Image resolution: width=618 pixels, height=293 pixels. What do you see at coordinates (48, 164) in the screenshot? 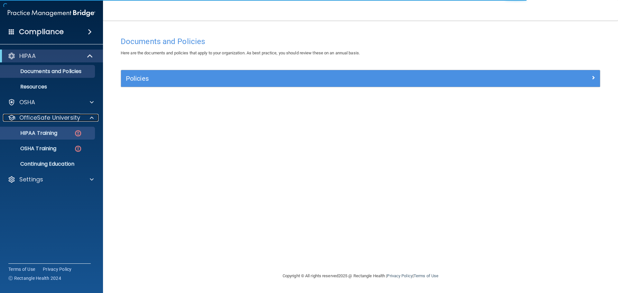
I see `p: Continuing Education` at bounding box center [48, 164].